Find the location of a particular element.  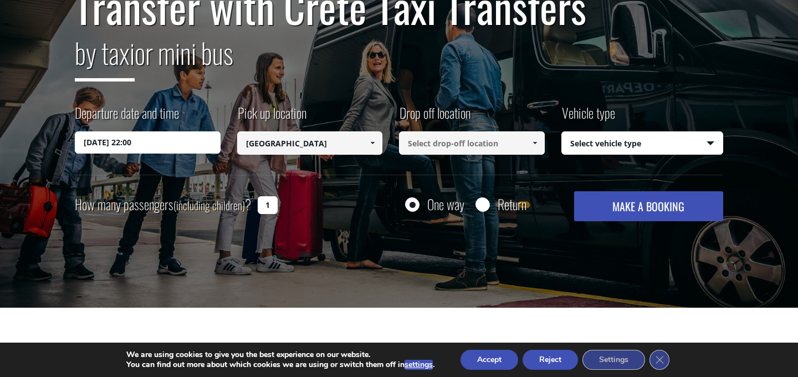

button: Accept is located at coordinates (489, 360).